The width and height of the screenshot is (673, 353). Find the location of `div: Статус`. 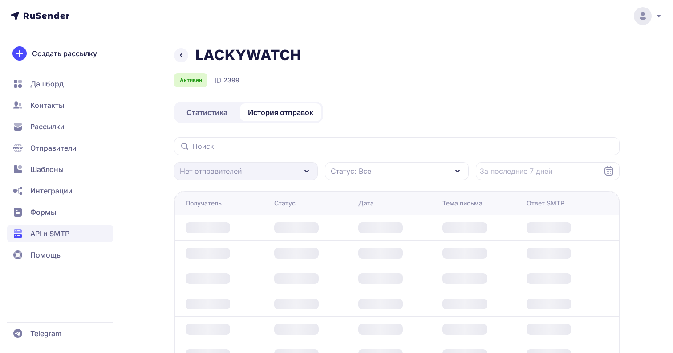

div: Статус is located at coordinates (285, 203).